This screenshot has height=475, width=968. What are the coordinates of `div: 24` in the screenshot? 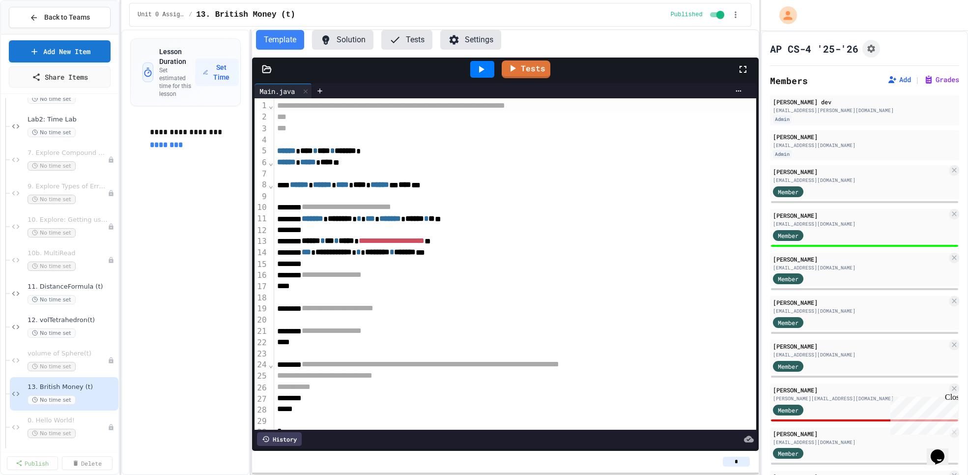 It's located at (261, 365).